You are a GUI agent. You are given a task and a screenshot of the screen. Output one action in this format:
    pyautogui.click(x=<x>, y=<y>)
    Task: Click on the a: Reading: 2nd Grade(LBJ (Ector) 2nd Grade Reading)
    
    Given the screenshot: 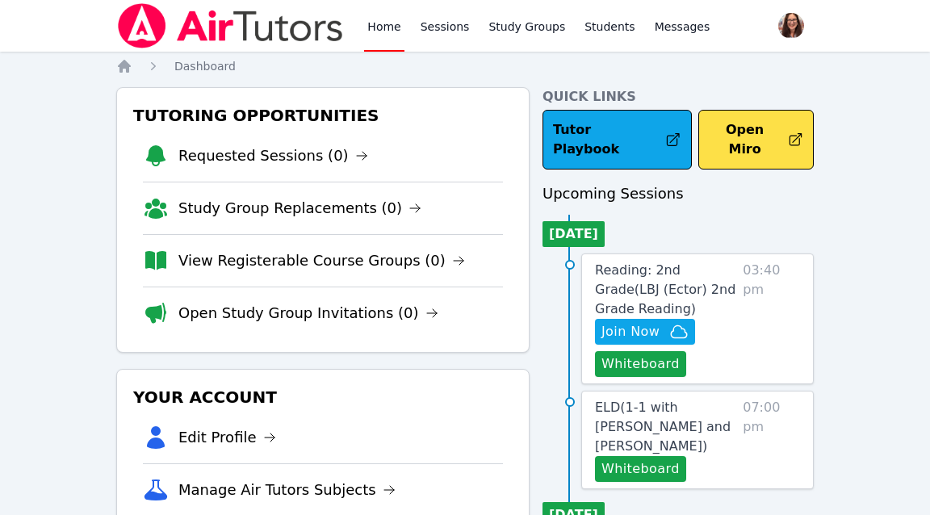 What is the action you would take?
    pyautogui.click(x=665, y=290)
    